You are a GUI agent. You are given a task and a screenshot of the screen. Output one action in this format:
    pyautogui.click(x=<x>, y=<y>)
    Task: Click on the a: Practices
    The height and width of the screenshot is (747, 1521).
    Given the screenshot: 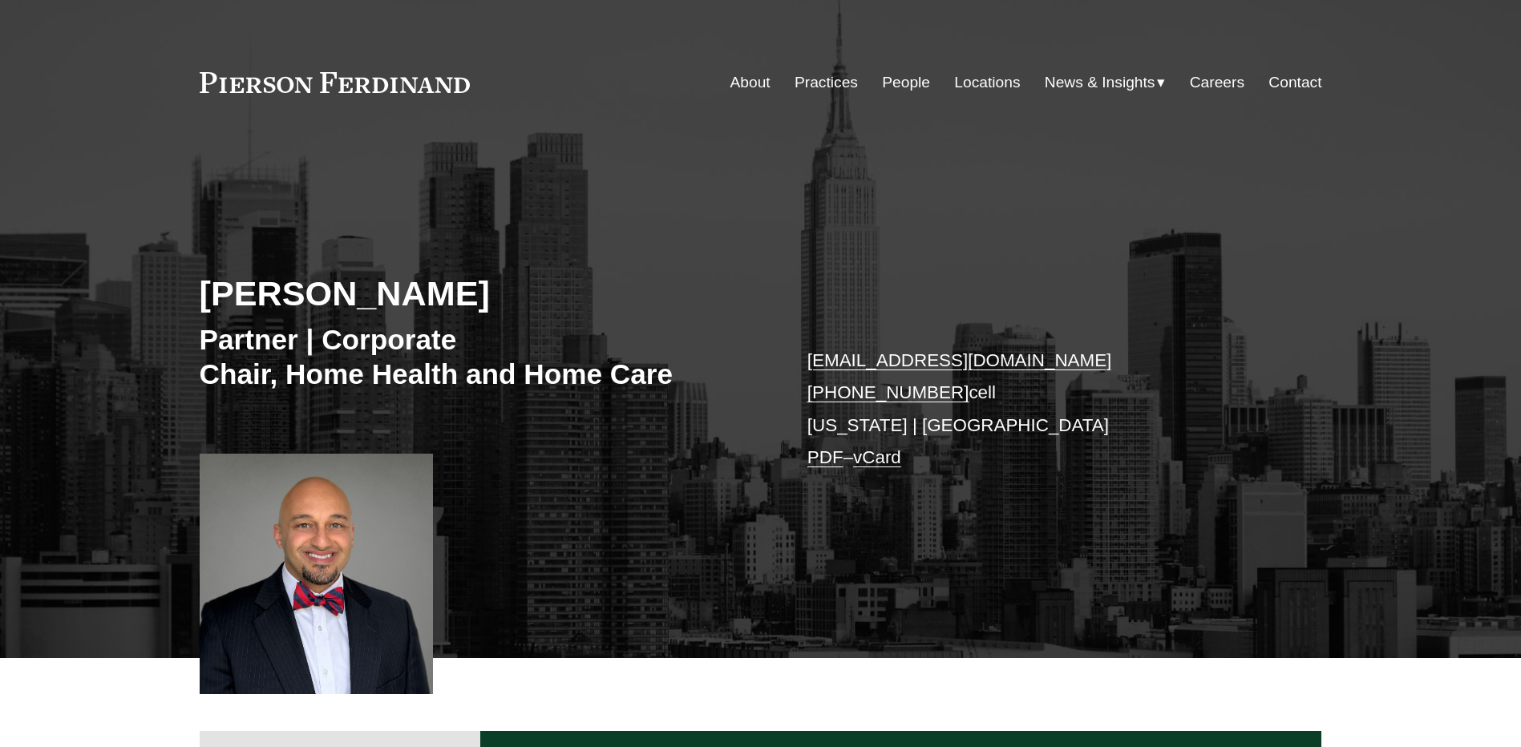 What is the action you would take?
    pyautogui.click(x=826, y=83)
    